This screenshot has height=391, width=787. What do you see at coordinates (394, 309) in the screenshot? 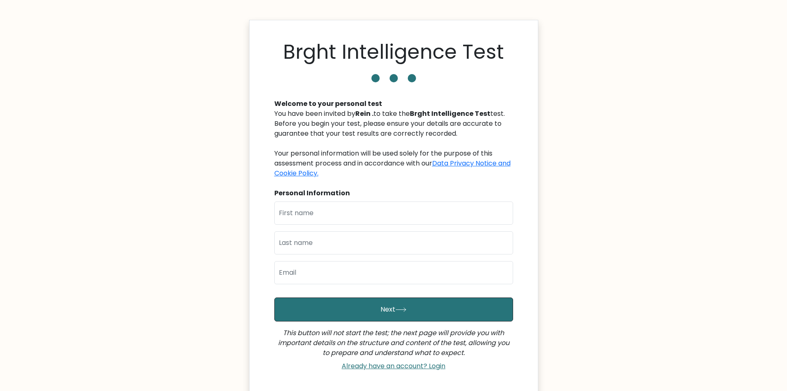
I see `button: Next` at bounding box center [394, 309].